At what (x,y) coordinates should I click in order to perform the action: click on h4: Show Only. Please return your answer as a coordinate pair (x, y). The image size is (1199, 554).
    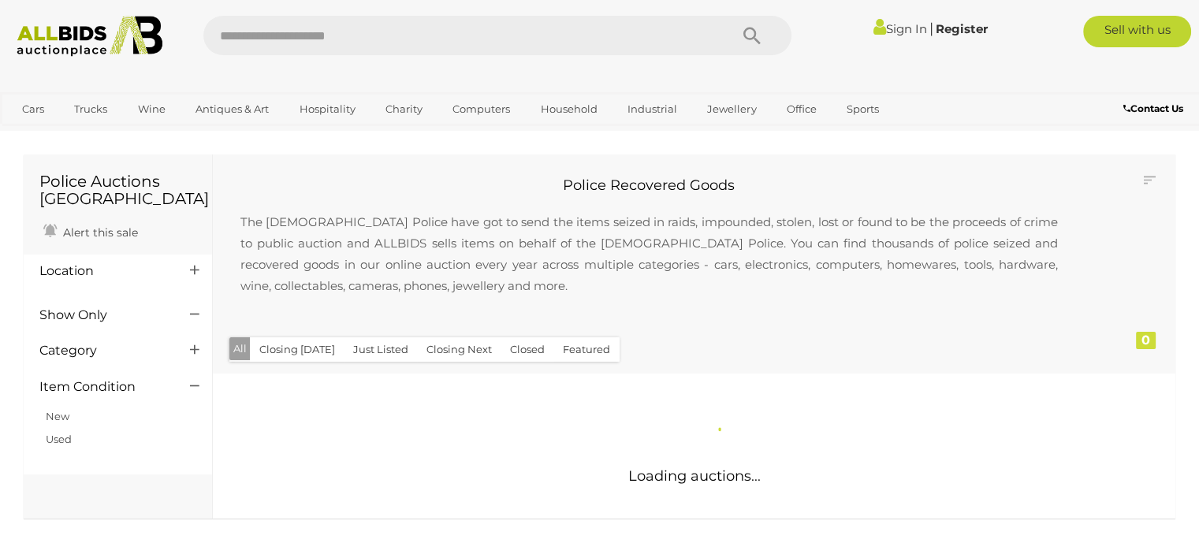
    Looking at the image, I should click on (103, 315).